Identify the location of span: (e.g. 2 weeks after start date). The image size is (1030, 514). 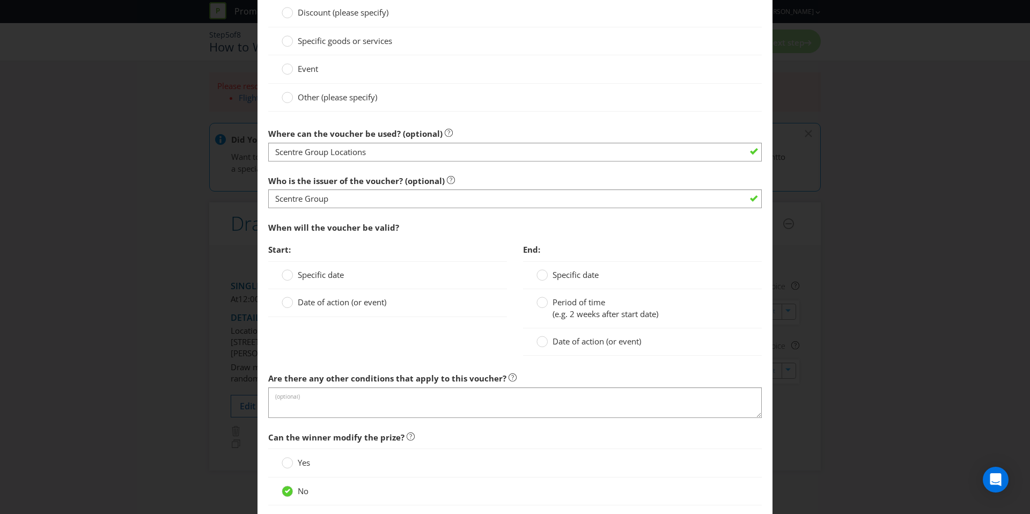
(605, 314).